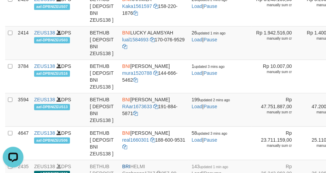 The height and width of the screenshot is (173, 326). Describe the element at coordinates (126, 166) in the screenshot. I see `span: BRI` at that location.